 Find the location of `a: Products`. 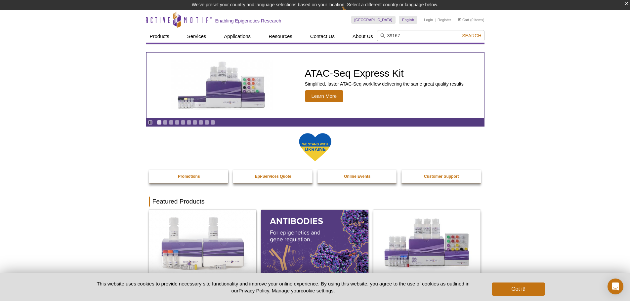

a: Products is located at coordinates (159, 36).